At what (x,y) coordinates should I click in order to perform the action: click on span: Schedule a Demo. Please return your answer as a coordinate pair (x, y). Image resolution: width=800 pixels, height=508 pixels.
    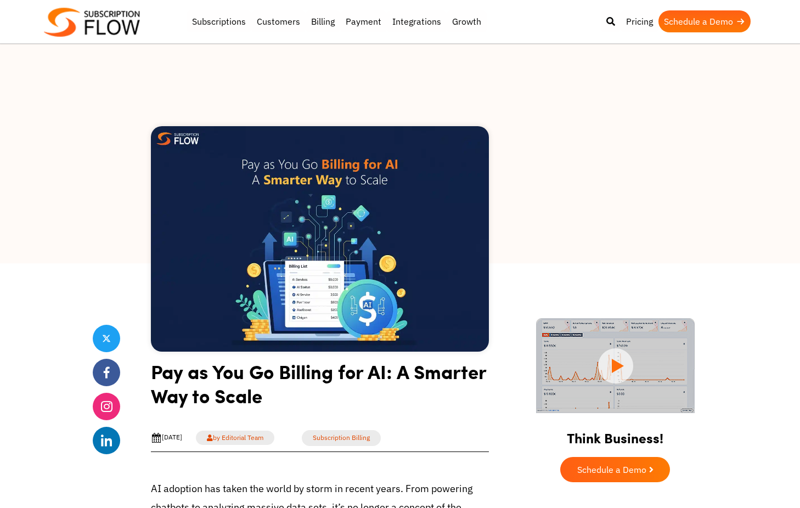
    Looking at the image, I should click on (612, 470).